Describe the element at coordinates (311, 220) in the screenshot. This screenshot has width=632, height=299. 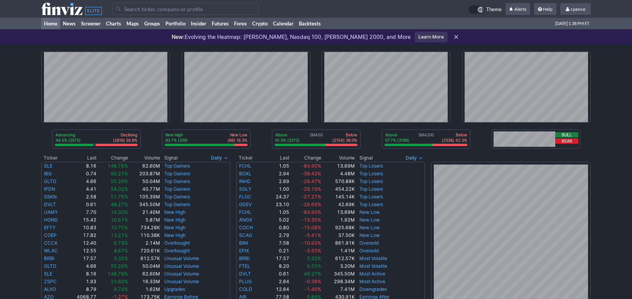
I see `span: -13.30%` at that location.